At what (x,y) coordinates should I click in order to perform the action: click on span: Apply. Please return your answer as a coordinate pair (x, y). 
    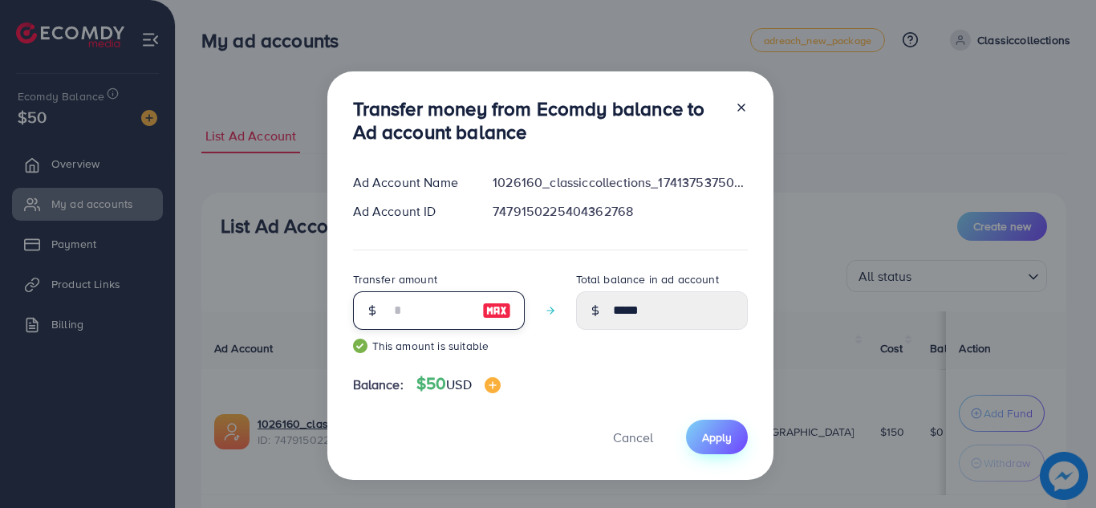
    Looking at the image, I should click on (717, 437).